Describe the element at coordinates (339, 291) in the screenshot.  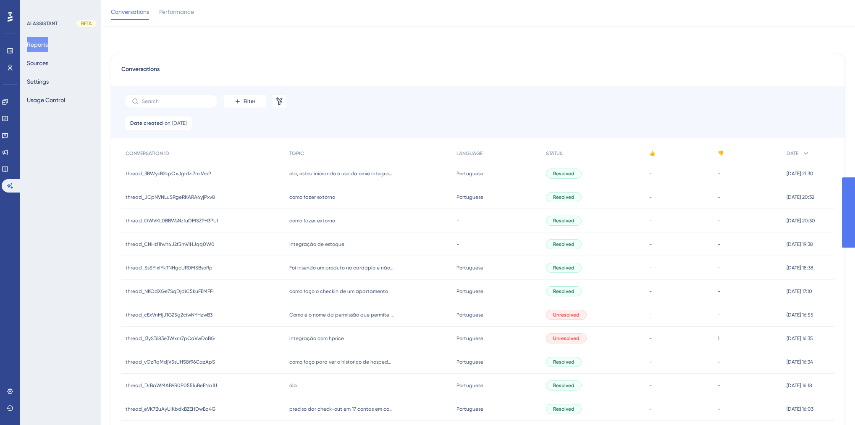
I see `span: como faço o checkin de um apartamento` at that location.